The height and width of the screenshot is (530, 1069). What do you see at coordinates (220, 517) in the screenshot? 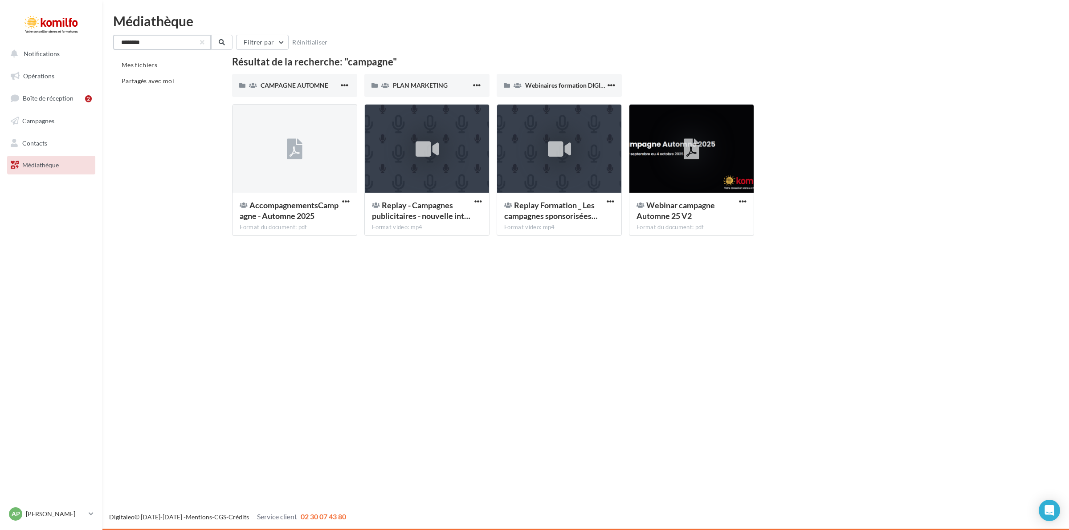
I see `a: CGS` at bounding box center [220, 517].